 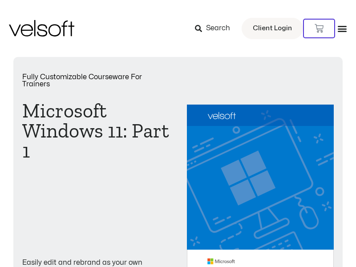 What do you see at coordinates (96, 262) in the screenshot?
I see `p: Easily edit and rebrand as your own` at bounding box center [96, 262].